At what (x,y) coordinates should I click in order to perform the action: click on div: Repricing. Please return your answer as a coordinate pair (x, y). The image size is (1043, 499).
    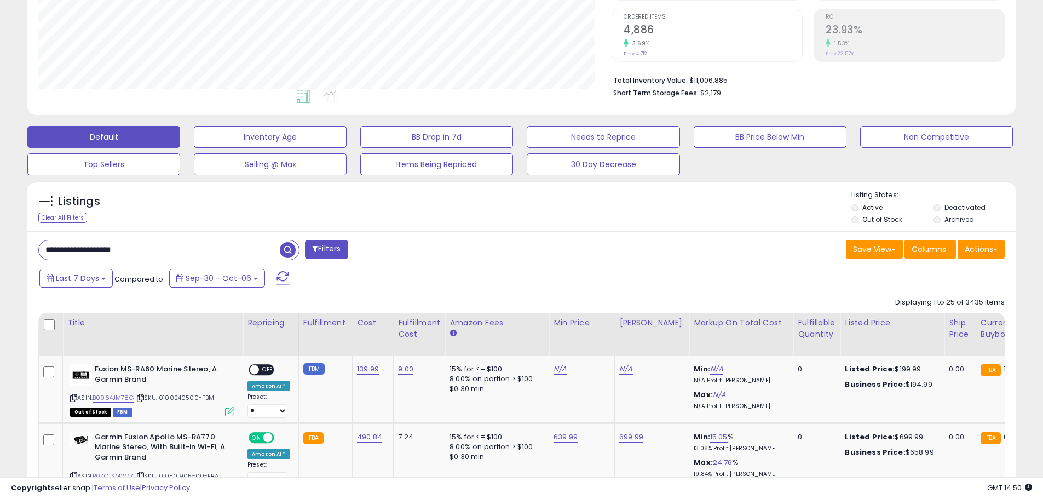
    Looking at the image, I should click on (270, 322).